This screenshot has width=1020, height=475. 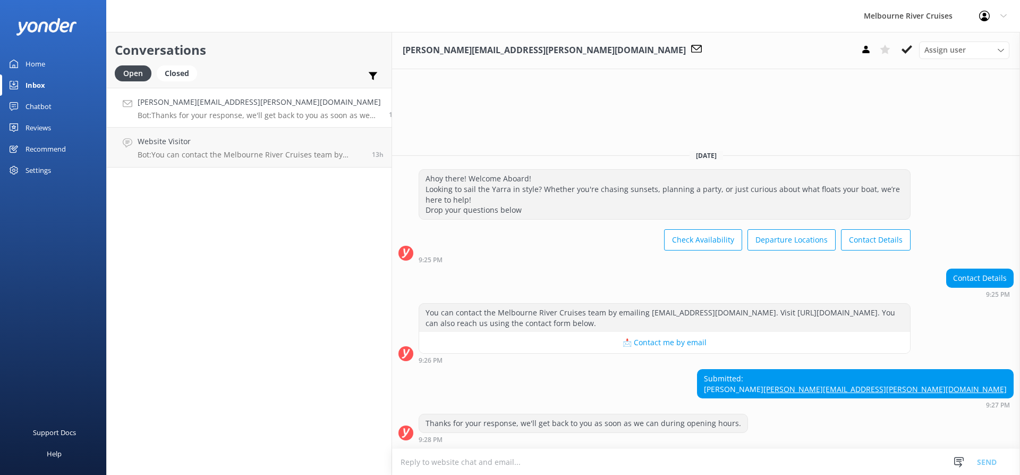 I want to click on img: yonder-white-logo.png, so click(x=46, y=27).